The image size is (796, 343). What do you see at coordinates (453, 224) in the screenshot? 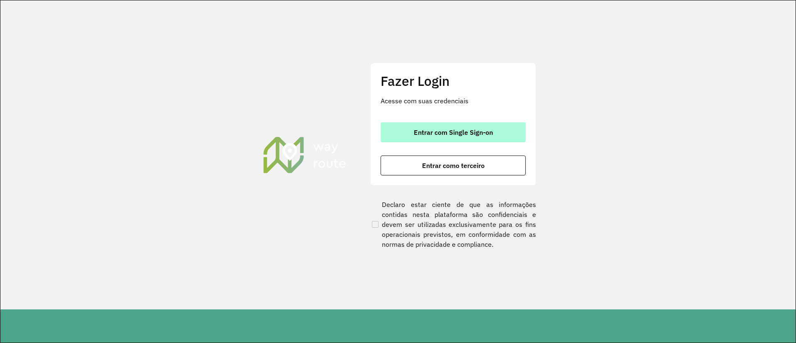
I see `label: Declaro estar ciente de que as informações contidas nesta plataforma são confidenciais e devem se...` at bounding box center [453, 224].